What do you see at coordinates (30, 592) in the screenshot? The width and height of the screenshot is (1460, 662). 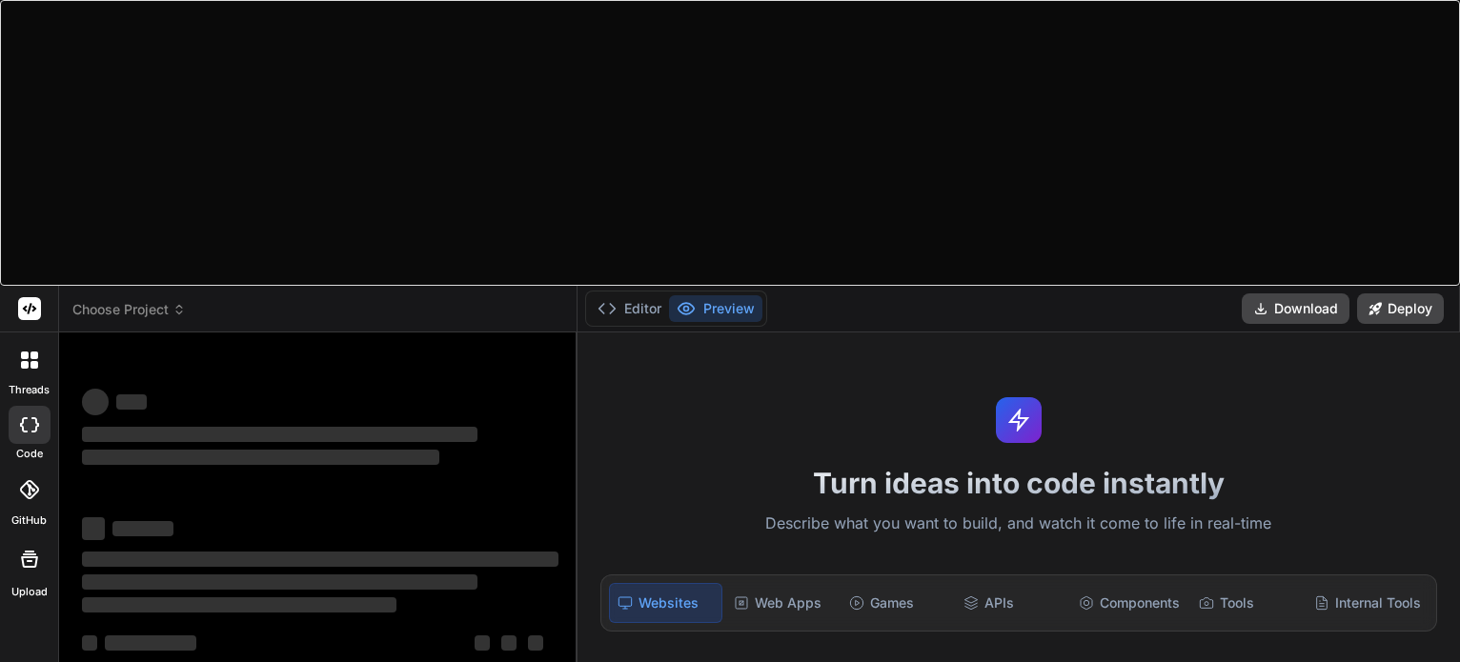 I see `label: Upload` at bounding box center [30, 592].